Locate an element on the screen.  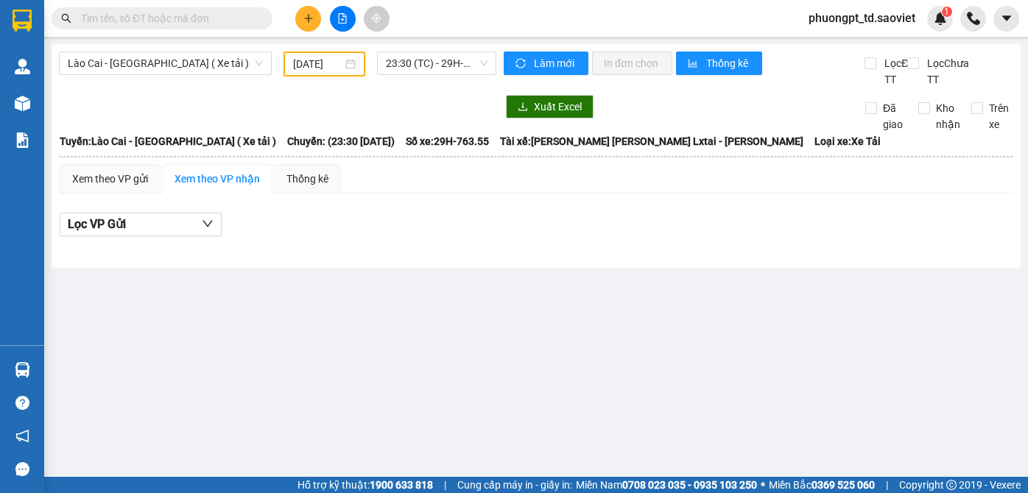
div: Thống kê is located at coordinates (307, 179).